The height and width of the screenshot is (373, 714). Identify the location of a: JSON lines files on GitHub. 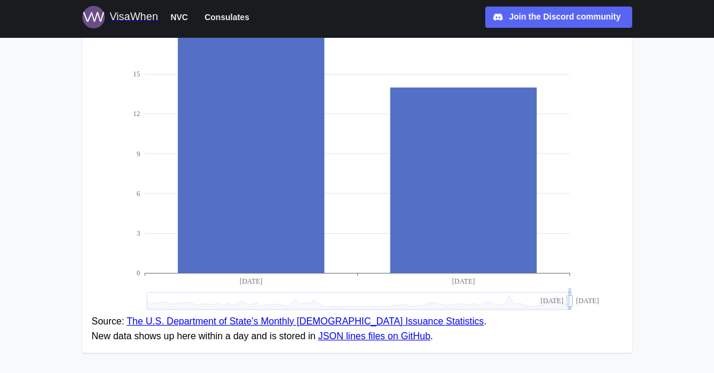
(374, 336).